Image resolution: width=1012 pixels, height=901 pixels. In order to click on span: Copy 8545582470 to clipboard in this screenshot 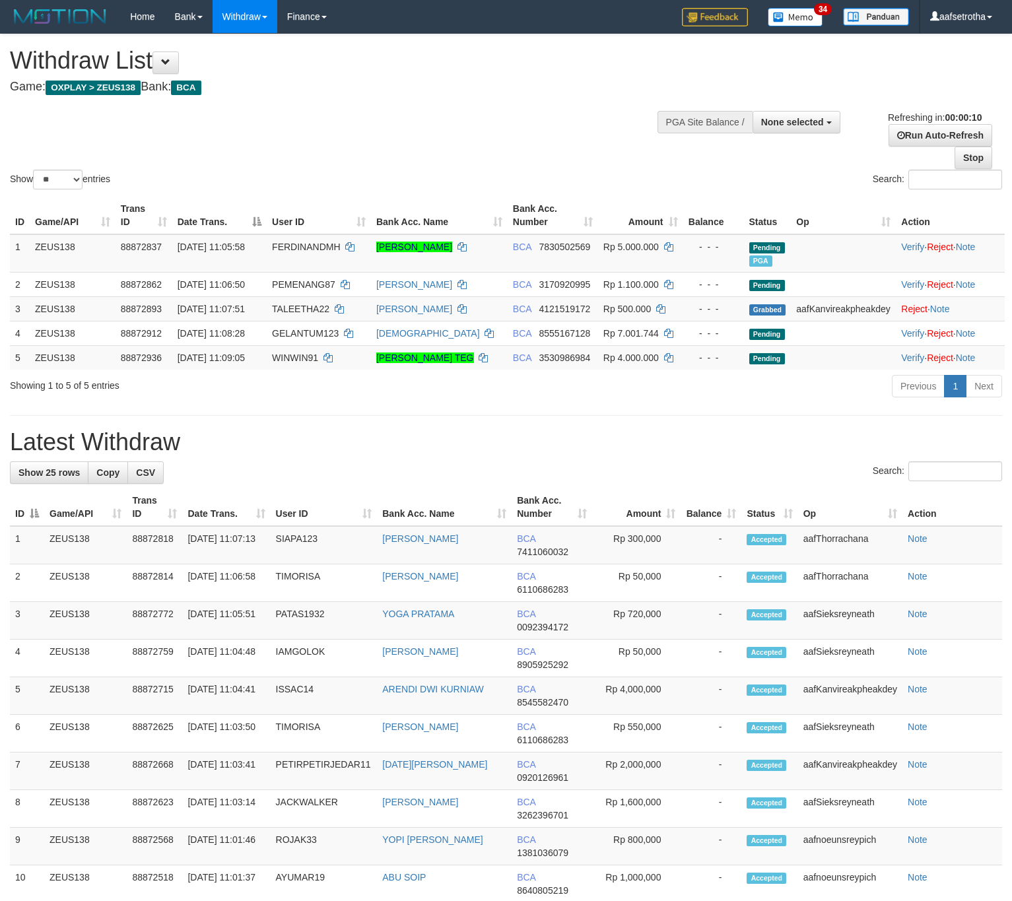, I will do `click(543, 703)`.